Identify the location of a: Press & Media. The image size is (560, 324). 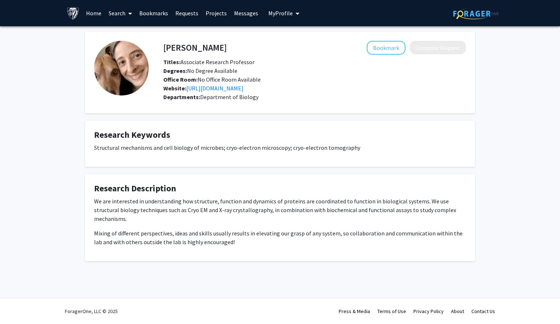
(354, 311).